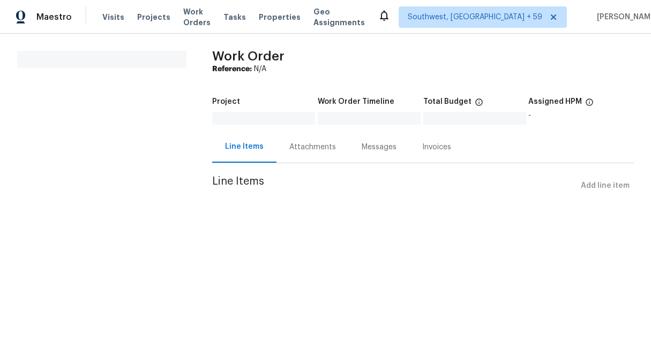 The width and height of the screenshot is (651, 358). Describe the element at coordinates (437, 147) in the screenshot. I see `div: Invoices` at that location.